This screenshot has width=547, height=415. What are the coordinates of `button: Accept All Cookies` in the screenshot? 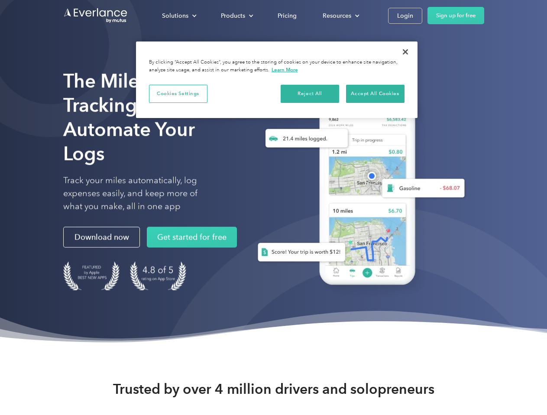 It's located at (375, 94).